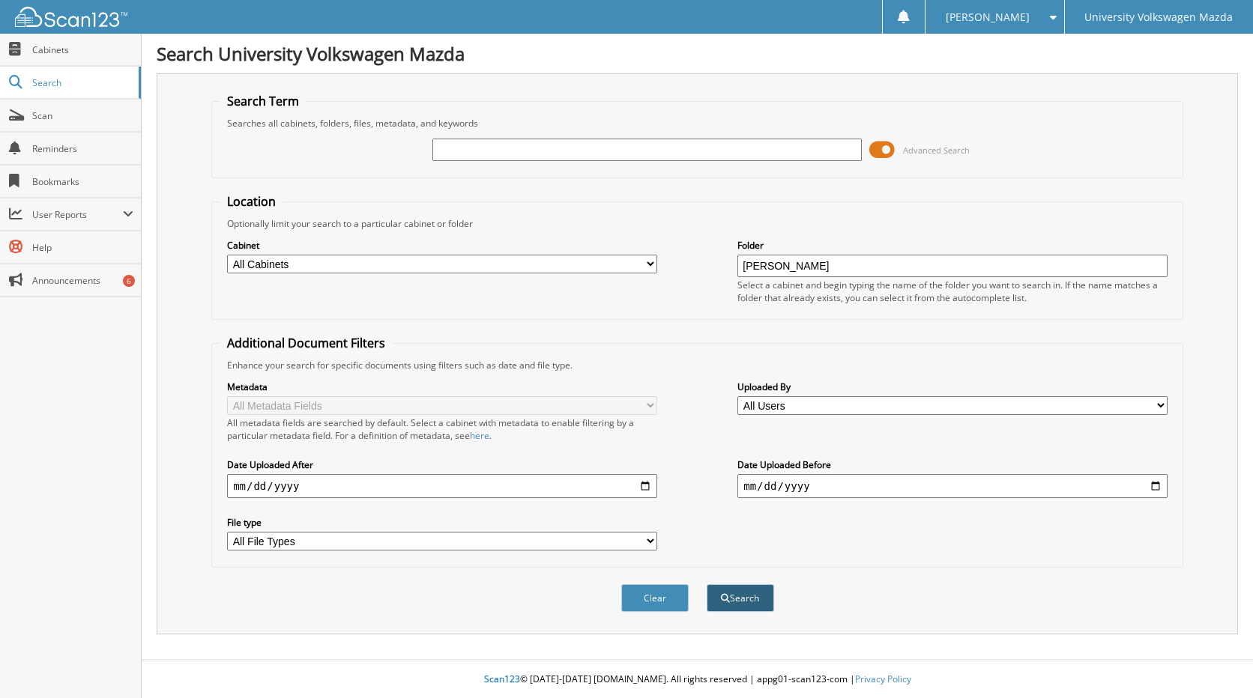 The height and width of the screenshot is (698, 1253). What do you see at coordinates (82, 49) in the screenshot?
I see `span: Cabinets` at bounding box center [82, 49].